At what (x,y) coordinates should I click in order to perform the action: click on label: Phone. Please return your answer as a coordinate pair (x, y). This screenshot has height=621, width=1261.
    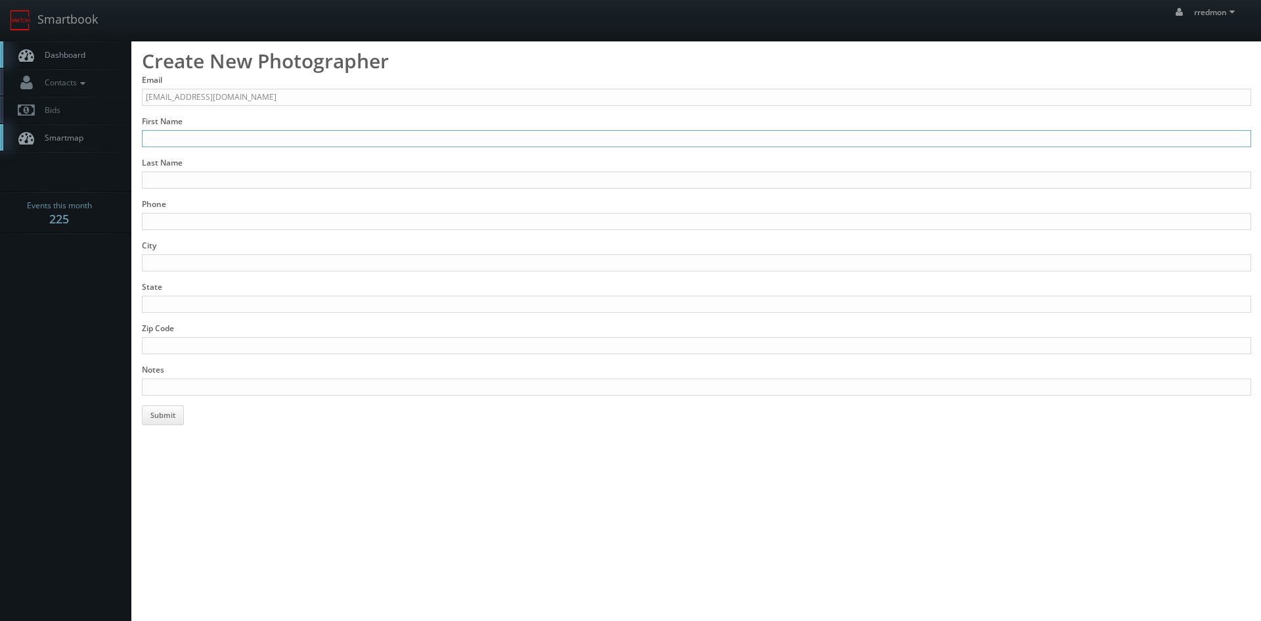
    Looking at the image, I should click on (154, 204).